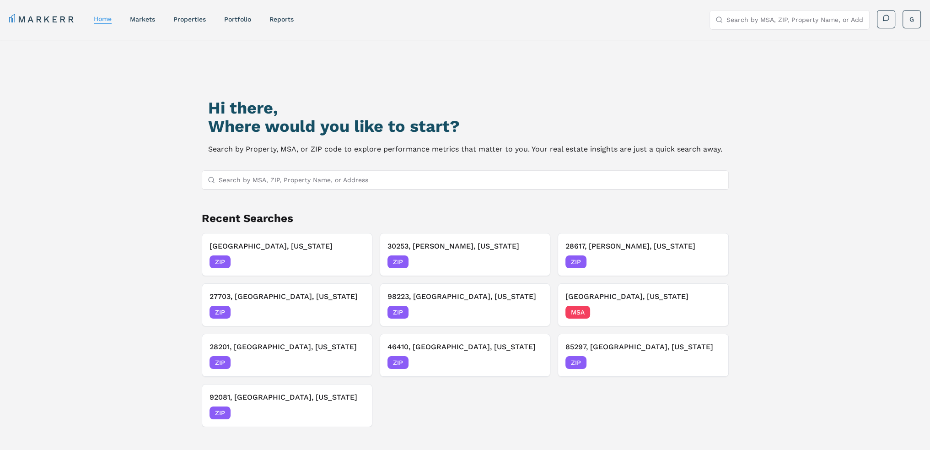 The image size is (930, 450). I want to click on button: G, so click(912, 19).